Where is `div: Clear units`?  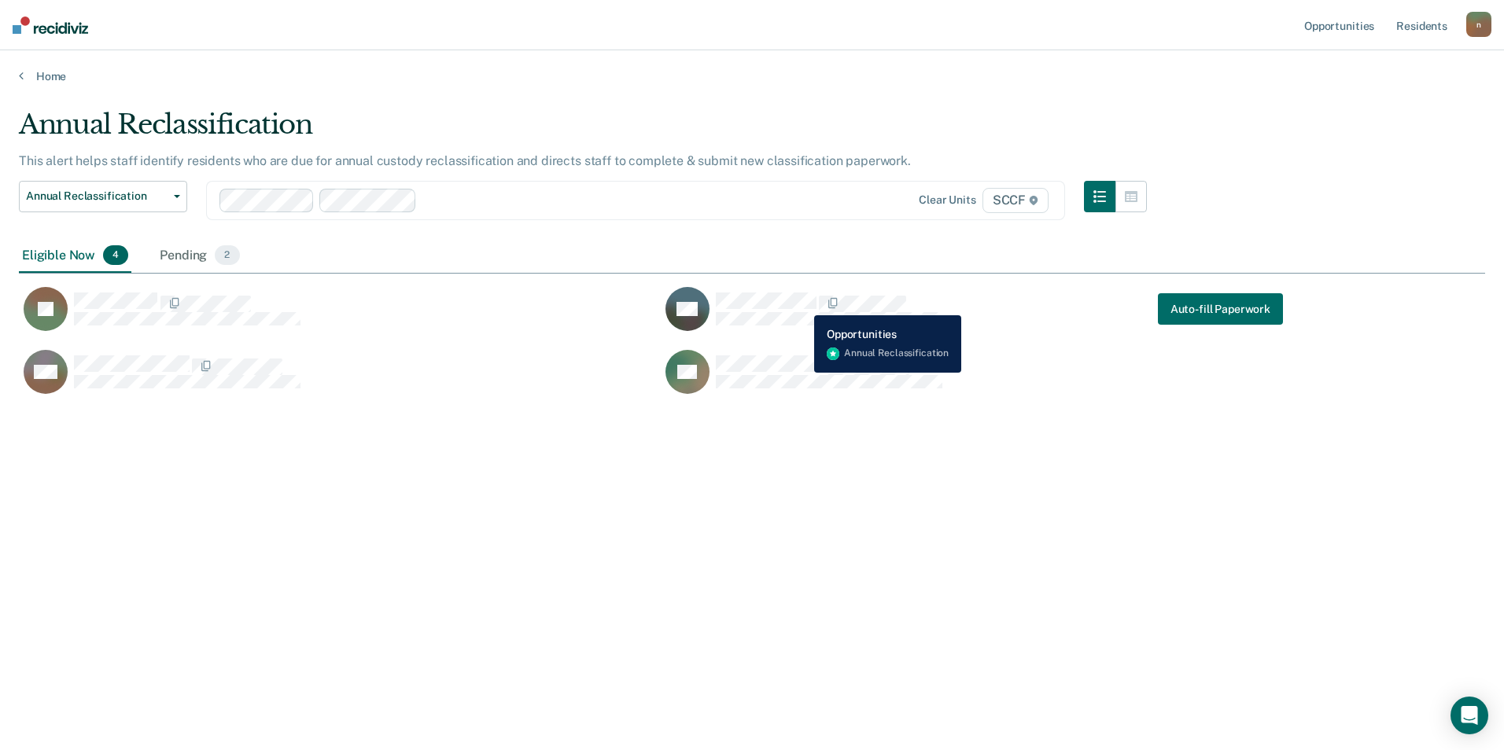 div: Clear units is located at coordinates (947, 200).